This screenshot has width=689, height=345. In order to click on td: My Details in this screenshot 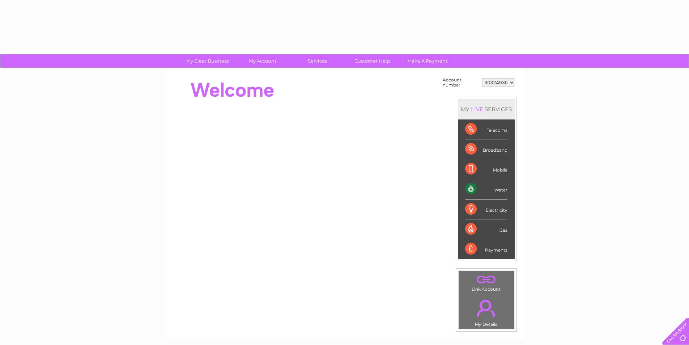, I will do `click(486, 311)`.